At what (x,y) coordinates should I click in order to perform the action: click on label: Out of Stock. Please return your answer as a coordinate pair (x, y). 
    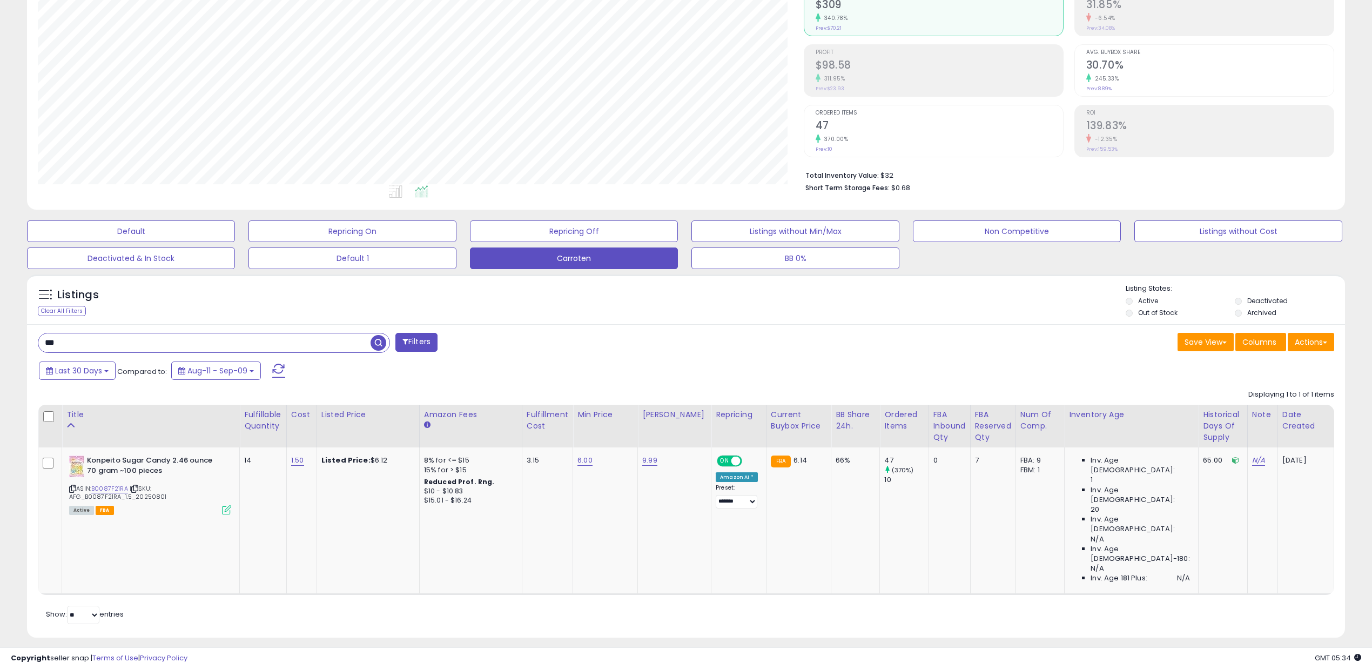
    Looking at the image, I should click on (1157, 312).